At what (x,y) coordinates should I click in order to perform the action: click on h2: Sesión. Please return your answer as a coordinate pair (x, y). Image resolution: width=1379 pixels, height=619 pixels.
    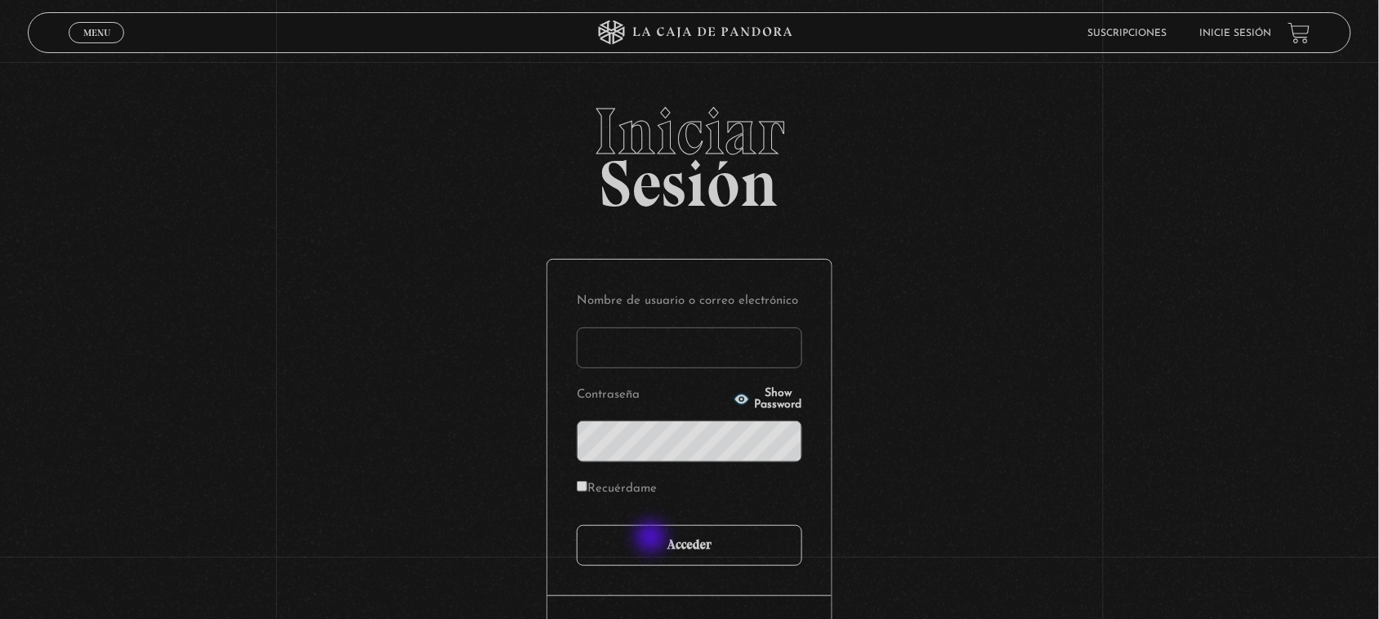
    Looking at the image, I should click on (689, 151).